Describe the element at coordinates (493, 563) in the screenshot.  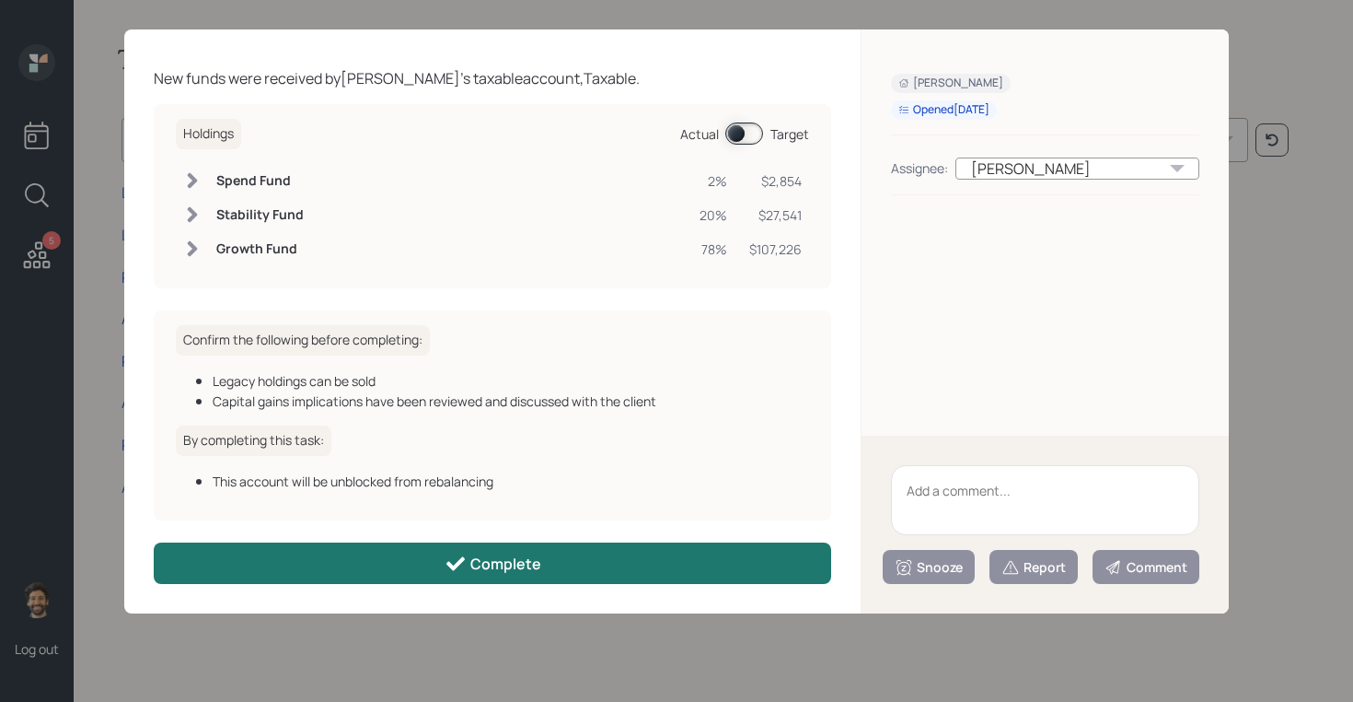
I see `button: Complete` at that location.